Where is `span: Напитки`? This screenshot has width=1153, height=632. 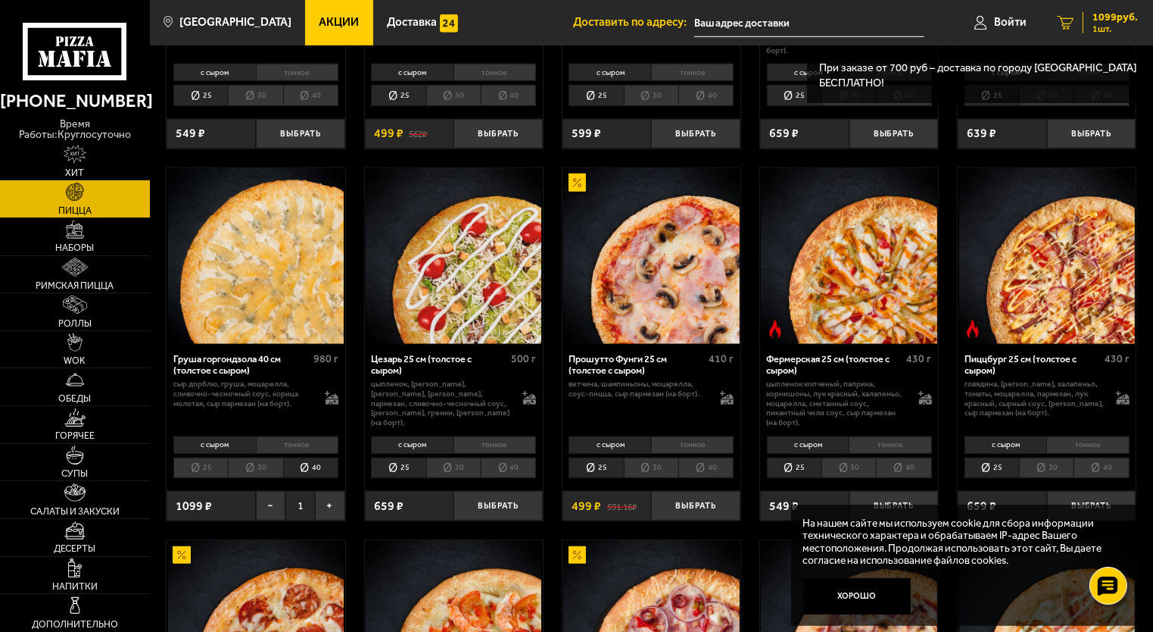 span: Напитки is located at coordinates (75, 586).